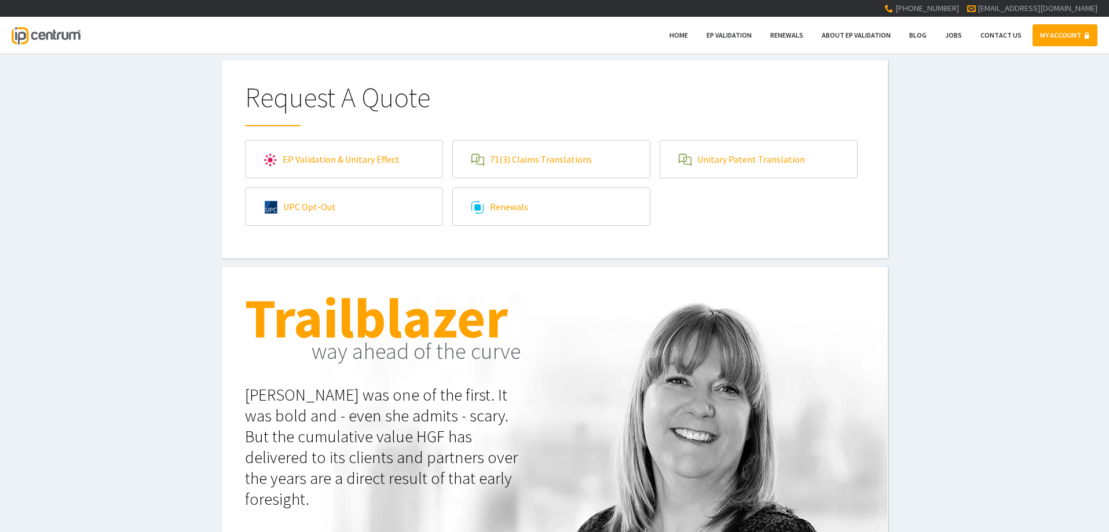 The height and width of the screenshot is (532, 1109). What do you see at coordinates (918, 35) in the screenshot?
I see `a: Blog` at bounding box center [918, 35].